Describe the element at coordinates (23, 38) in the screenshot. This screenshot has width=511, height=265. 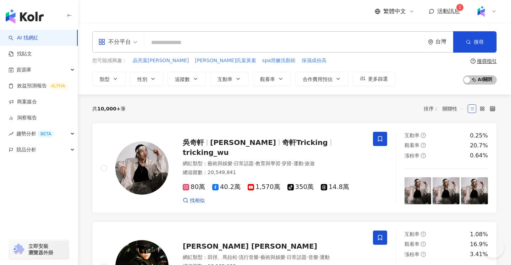
I see `a: searchAI 找網紅` at that location.